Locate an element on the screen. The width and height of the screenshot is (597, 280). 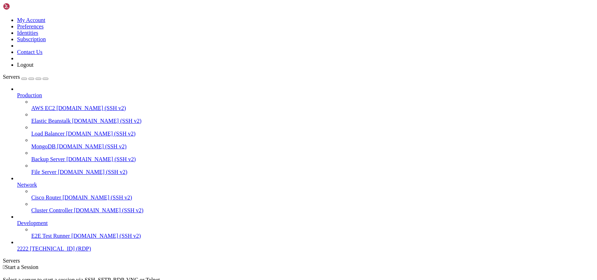
a: Identities is located at coordinates (28, 33).